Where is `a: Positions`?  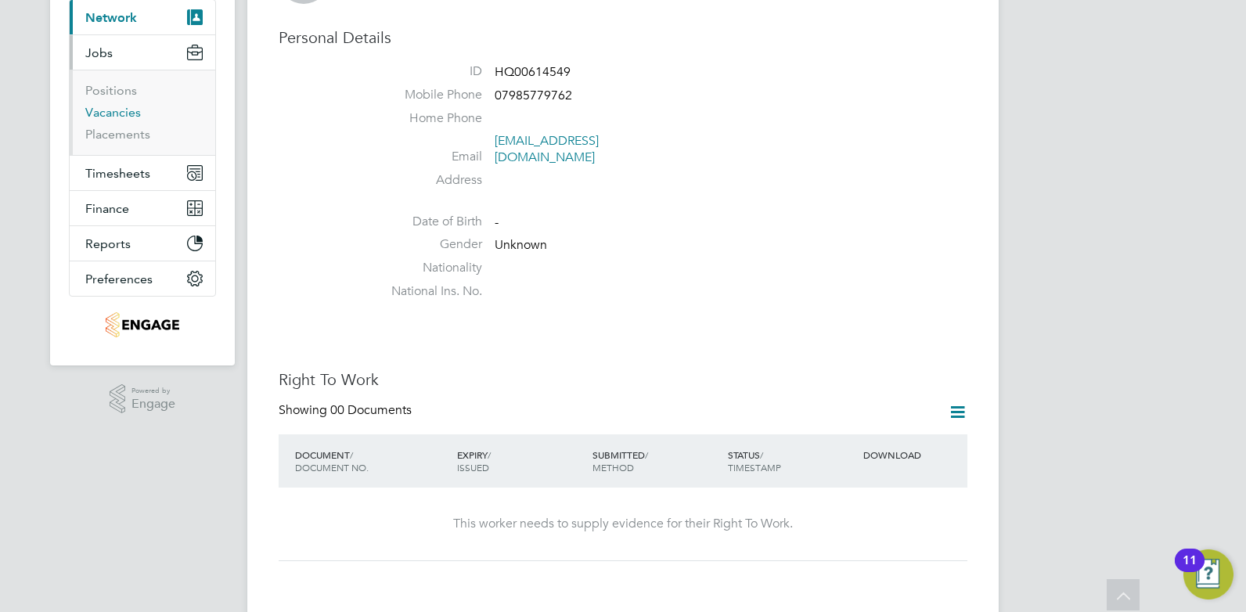 a: Positions is located at coordinates (111, 90).